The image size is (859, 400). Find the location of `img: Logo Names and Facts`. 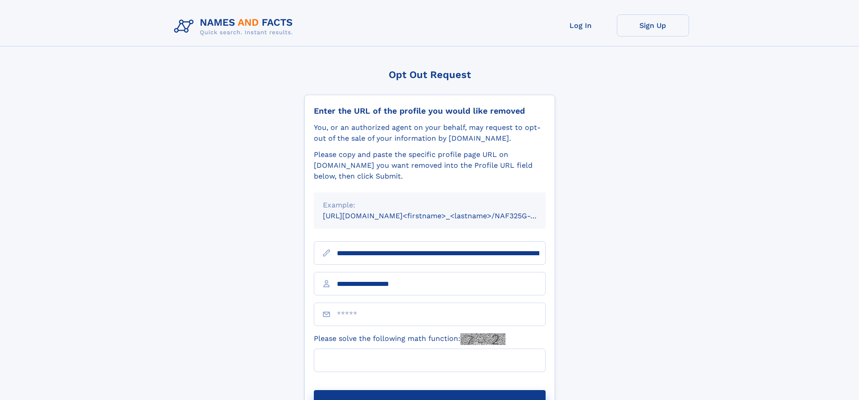

img: Logo Names and Facts is located at coordinates (235, 27).